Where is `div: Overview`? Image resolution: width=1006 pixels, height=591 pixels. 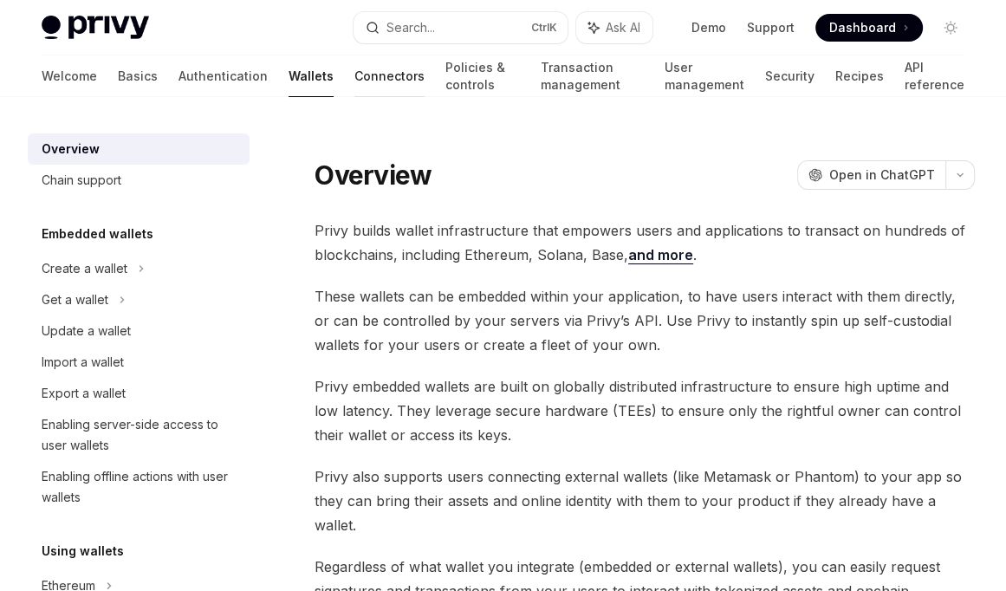 div: Overview is located at coordinates (70, 149).